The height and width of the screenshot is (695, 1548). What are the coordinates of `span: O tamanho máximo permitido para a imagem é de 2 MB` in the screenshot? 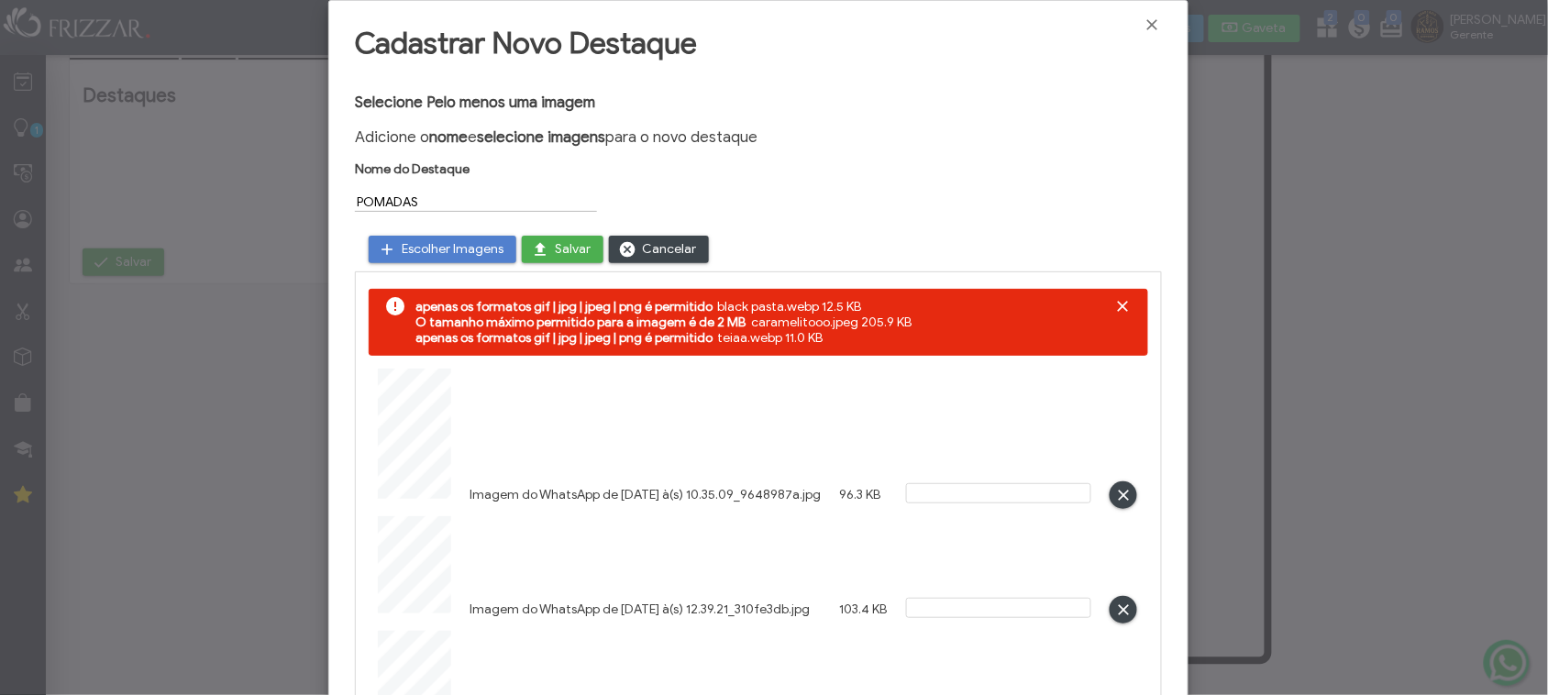 It's located at (581, 322).